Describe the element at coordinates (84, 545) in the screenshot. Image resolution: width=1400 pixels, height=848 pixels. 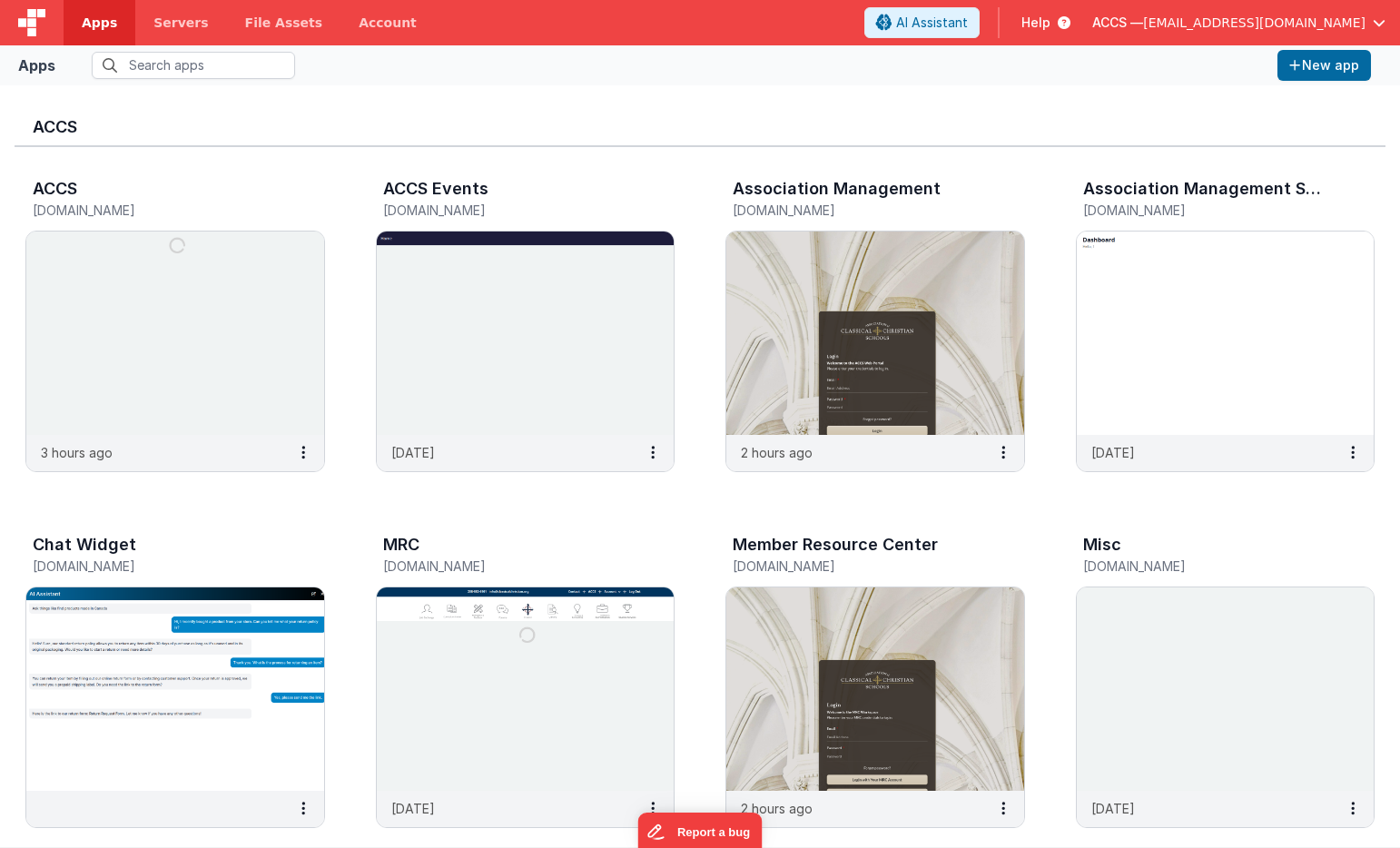
I see `h3: Chat Widget` at that location.